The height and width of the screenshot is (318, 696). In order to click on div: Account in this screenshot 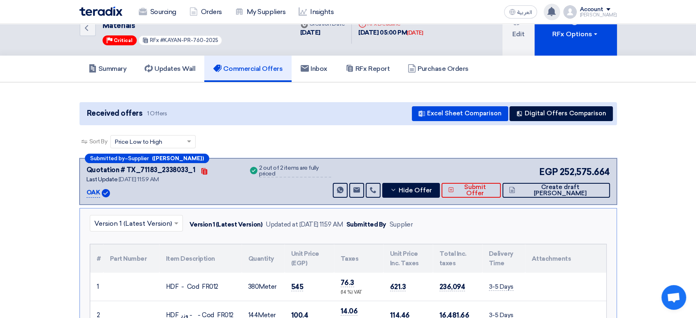, I will do `click(591, 9)`.